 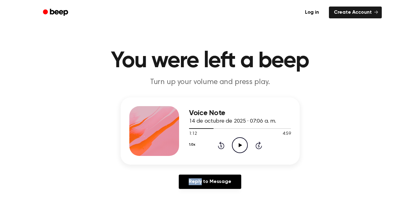 What do you see at coordinates (193, 134) in the screenshot?
I see `span: 1:12` at bounding box center [193, 134].